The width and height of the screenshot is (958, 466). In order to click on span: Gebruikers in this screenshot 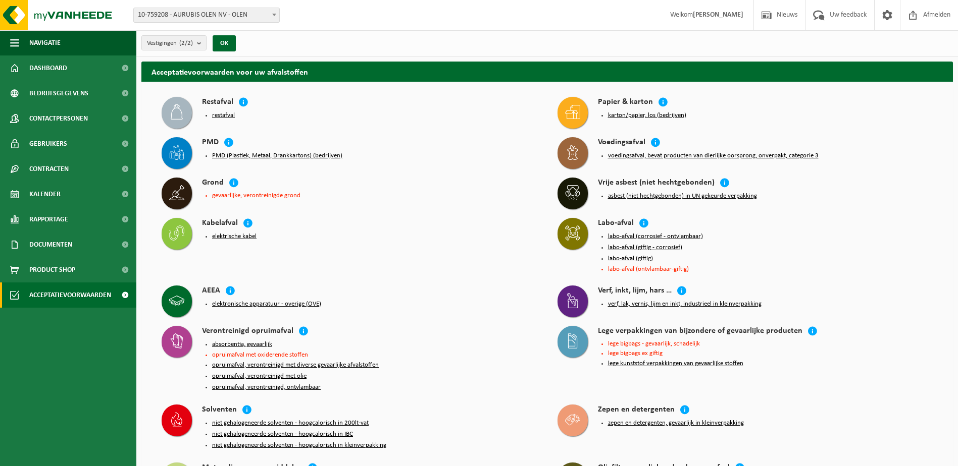, I will do `click(48, 144)`.